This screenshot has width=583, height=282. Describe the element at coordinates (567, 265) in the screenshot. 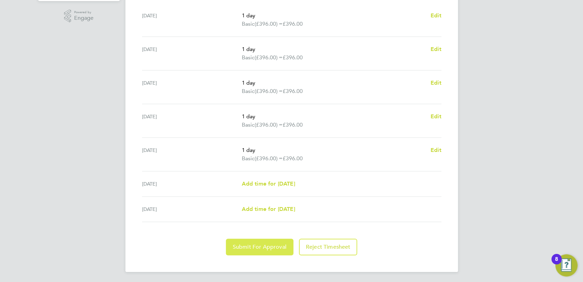

I see `button: Open Resource Center, 8 new notifications` at that location.